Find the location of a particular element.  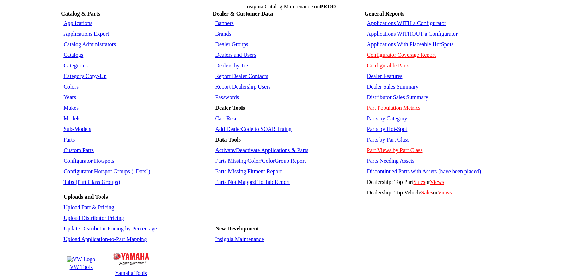

a: Applications With Placeable HotSpots is located at coordinates (411, 44).